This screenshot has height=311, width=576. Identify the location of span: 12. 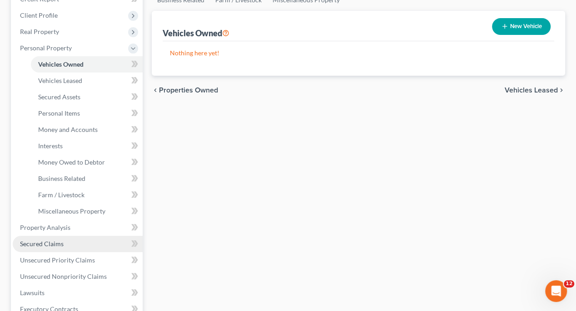
(568, 284).